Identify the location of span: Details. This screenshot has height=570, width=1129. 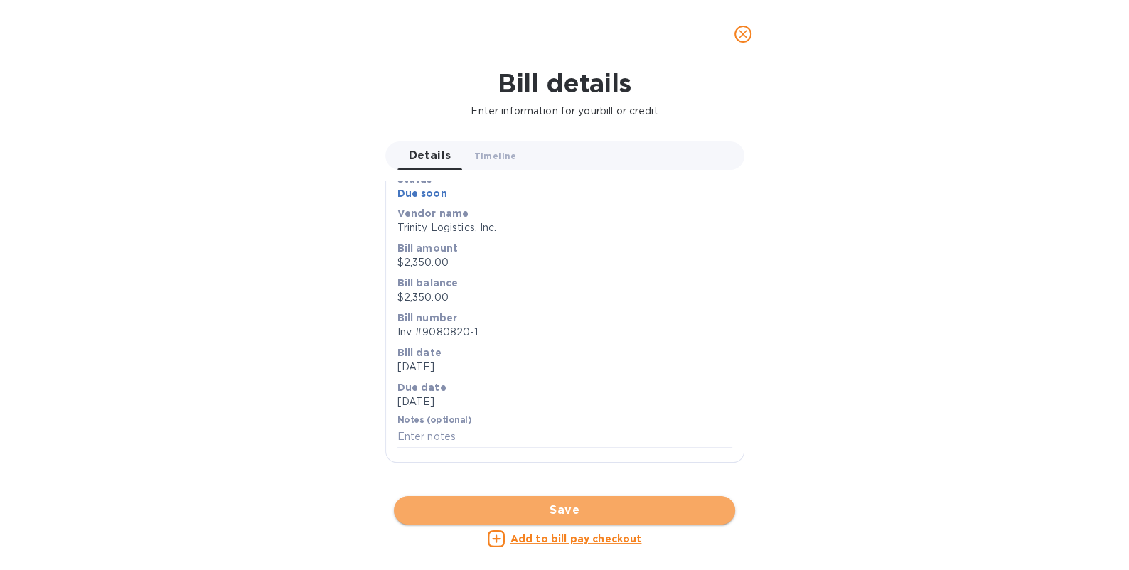
(430, 156).